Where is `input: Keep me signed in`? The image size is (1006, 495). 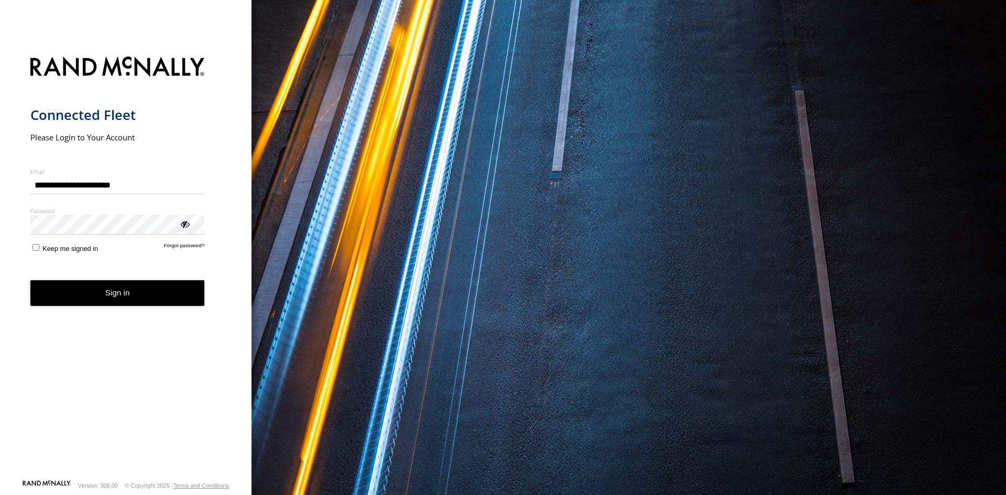
input: Keep me signed in is located at coordinates (36, 247).